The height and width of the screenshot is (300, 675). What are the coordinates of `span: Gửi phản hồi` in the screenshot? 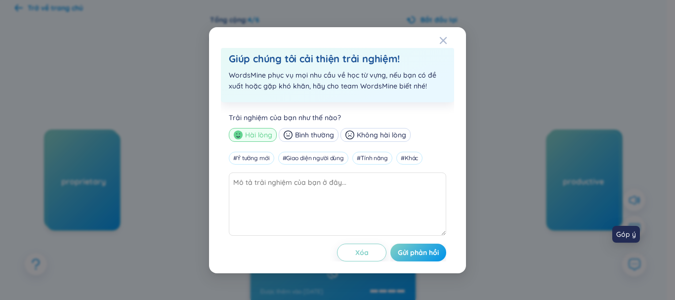 It's located at (418, 252).